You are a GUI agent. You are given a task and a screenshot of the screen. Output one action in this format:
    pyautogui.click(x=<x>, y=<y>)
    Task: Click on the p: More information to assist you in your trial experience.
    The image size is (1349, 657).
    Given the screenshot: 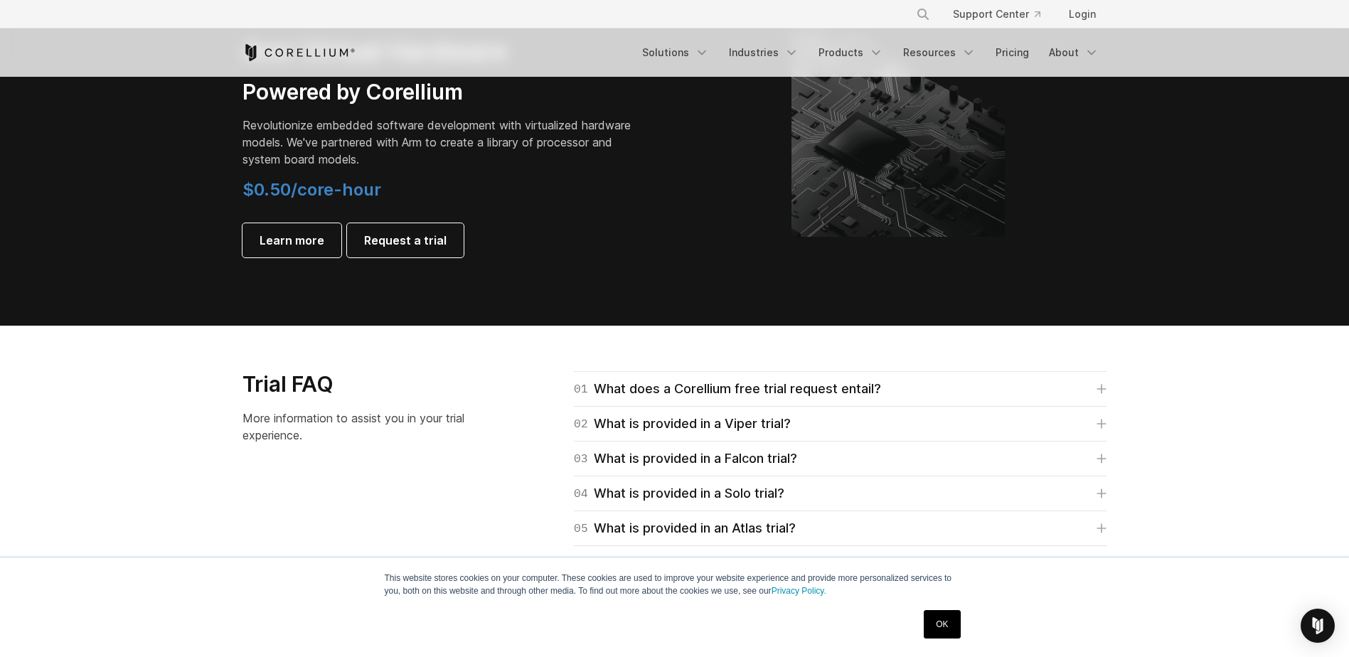 What is the action you would take?
    pyautogui.click(x=367, y=427)
    